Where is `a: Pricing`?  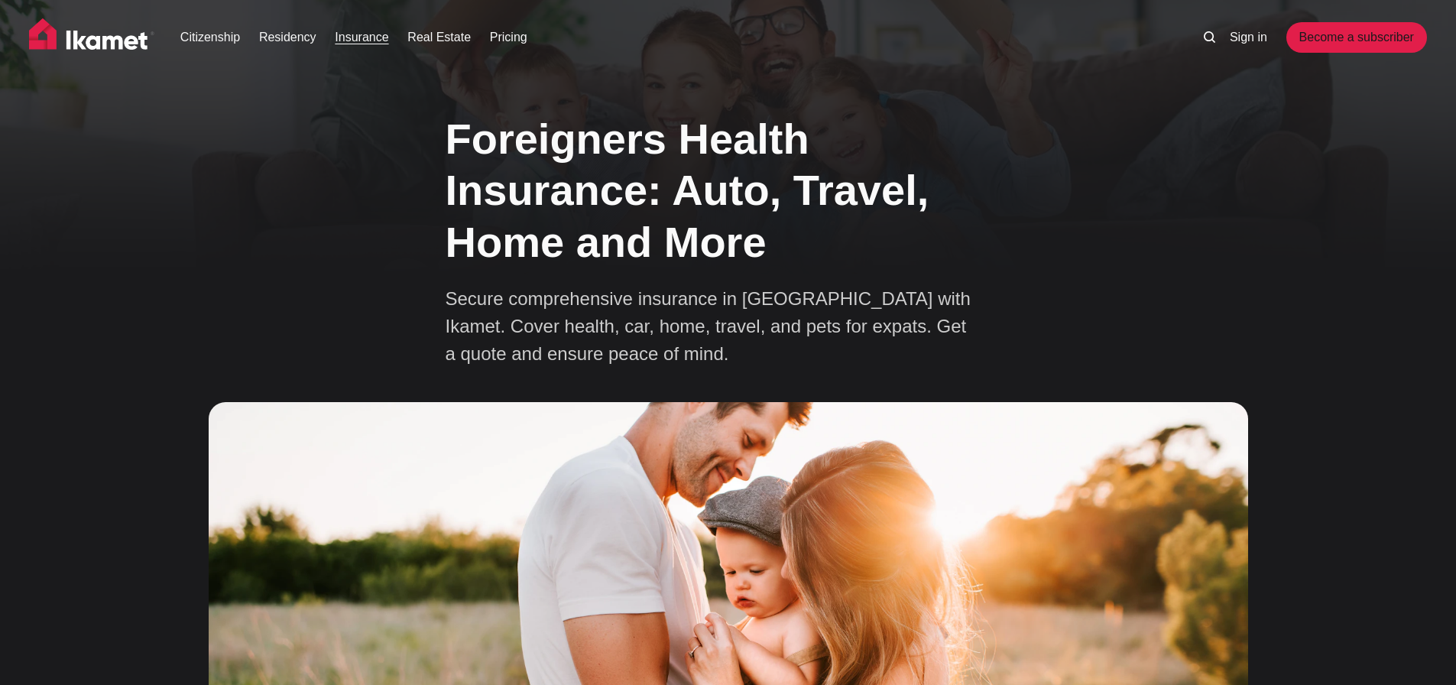
a: Pricing is located at coordinates (508, 37).